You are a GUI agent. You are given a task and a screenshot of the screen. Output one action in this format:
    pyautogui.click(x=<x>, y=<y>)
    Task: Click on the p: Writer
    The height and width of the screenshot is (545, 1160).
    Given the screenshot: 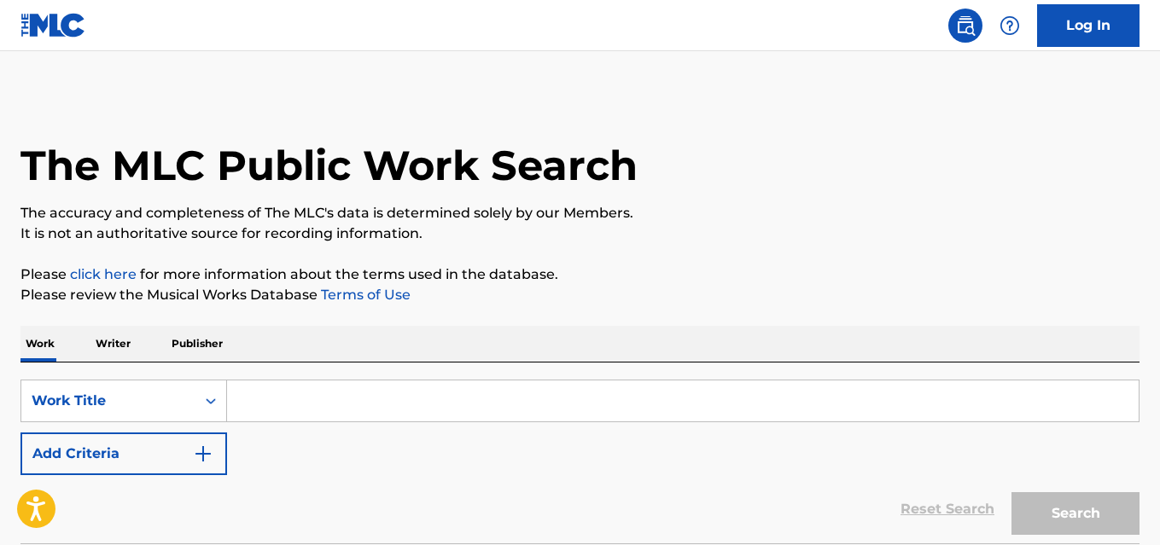 What is the action you would take?
    pyautogui.click(x=113, y=344)
    